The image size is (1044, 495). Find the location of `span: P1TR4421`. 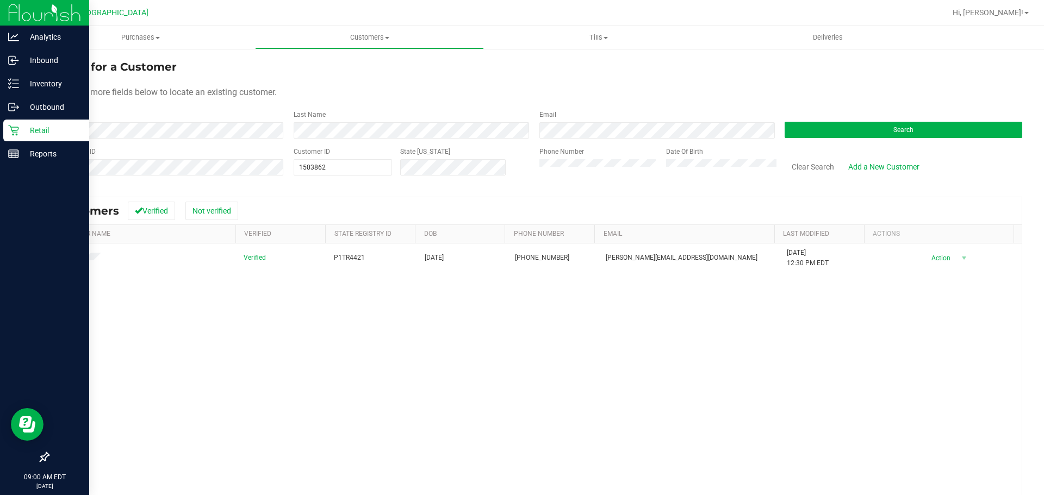

span: P1TR4421 is located at coordinates (349, 258).